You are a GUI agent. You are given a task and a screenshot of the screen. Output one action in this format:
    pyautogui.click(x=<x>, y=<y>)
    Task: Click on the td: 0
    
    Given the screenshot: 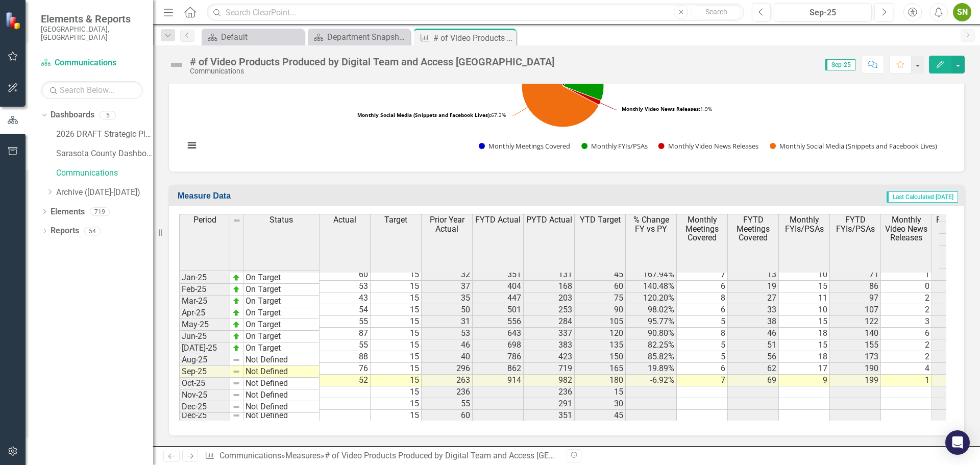 What is the action you would take?
    pyautogui.click(x=907, y=286)
    